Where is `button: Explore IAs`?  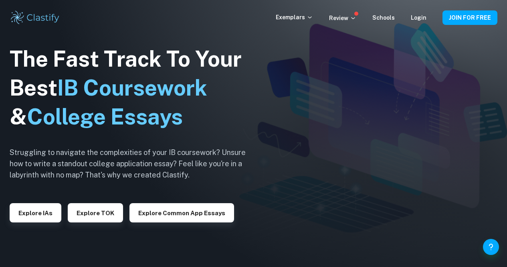 button: Explore IAs is located at coordinates (35, 213).